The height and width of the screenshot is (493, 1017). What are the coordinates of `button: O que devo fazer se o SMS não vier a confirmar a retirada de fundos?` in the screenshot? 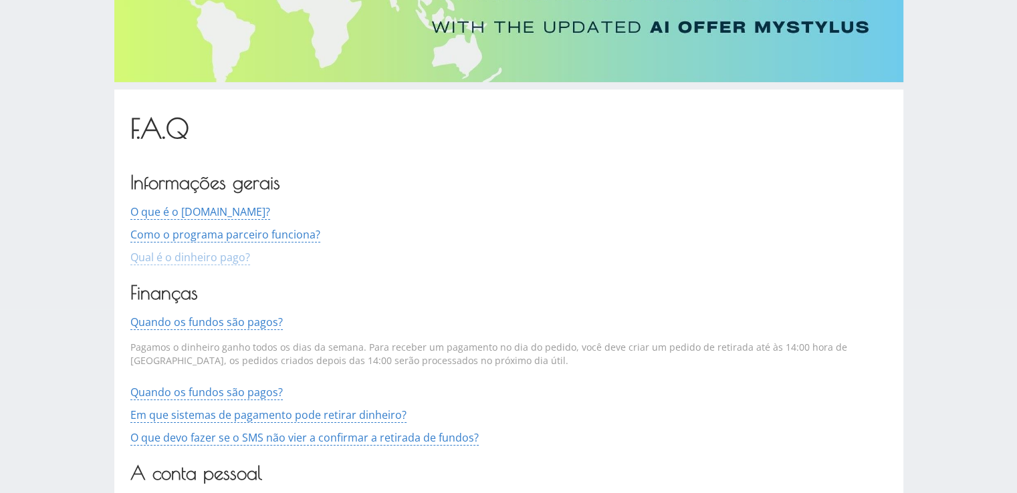 It's located at (304, 438).